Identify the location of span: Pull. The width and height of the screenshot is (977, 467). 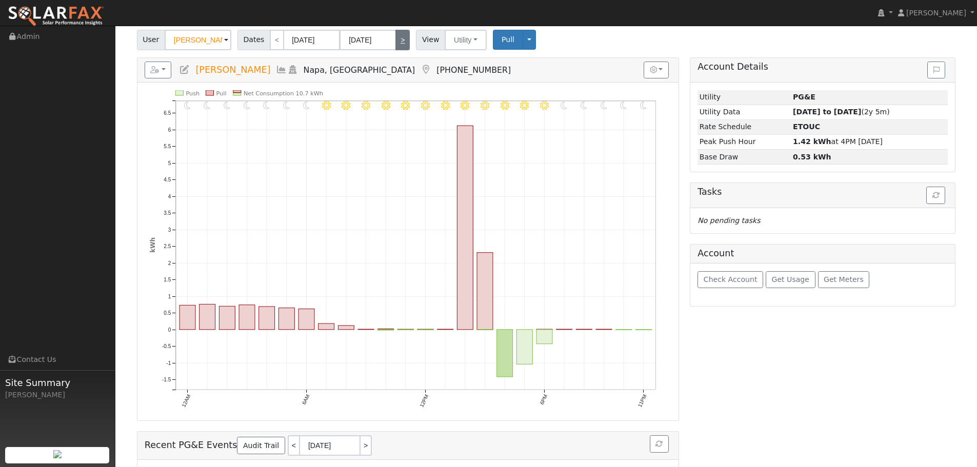
(508, 39).